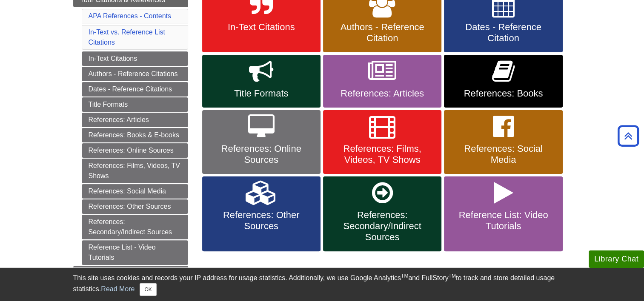 The image size is (644, 301). What do you see at coordinates (261, 94) in the screenshot?
I see `span: Title Formats` at bounding box center [261, 94].